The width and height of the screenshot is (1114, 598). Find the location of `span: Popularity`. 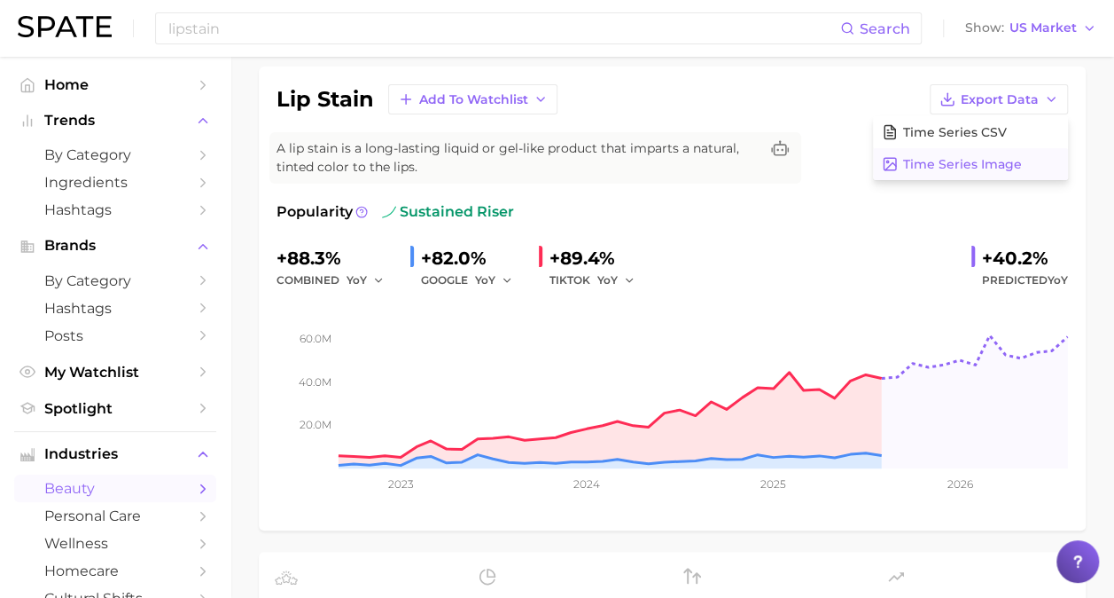

span: Popularity is located at coordinates (315, 212).